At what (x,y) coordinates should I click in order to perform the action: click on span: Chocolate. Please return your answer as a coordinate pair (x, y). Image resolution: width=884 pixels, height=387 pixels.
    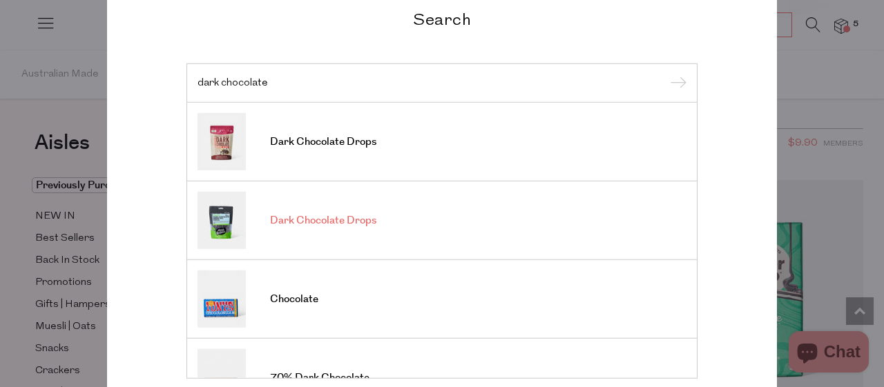
    Looking at the image, I should click on (294, 300).